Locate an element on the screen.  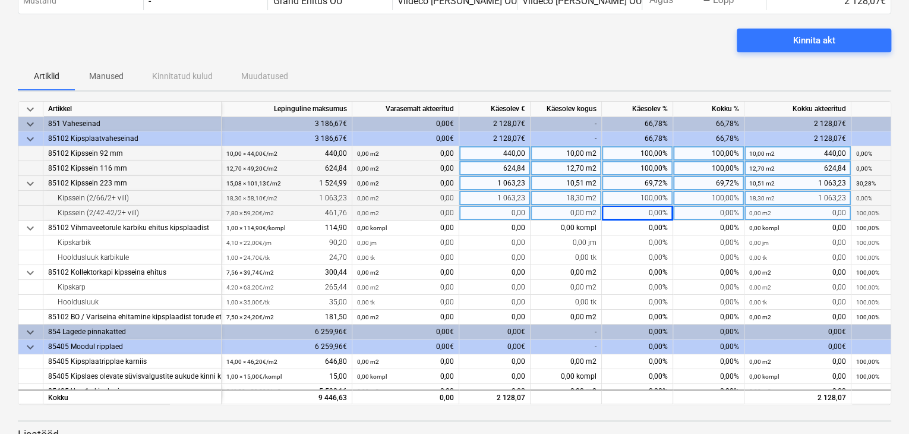
small: 7,50 × 24,20€ / m2 is located at coordinates (250, 317).